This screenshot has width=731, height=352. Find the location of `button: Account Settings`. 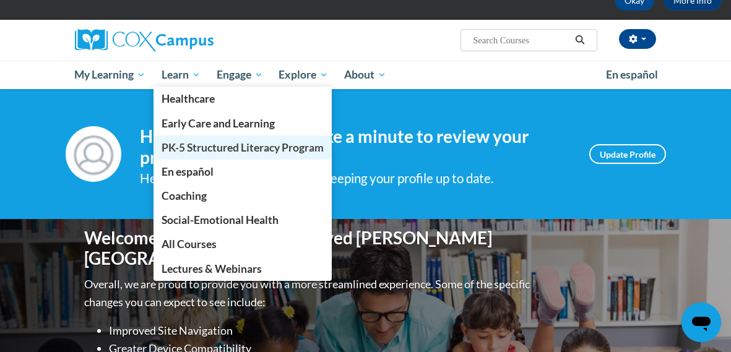

button: Account Settings is located at coordinates (637, 39).